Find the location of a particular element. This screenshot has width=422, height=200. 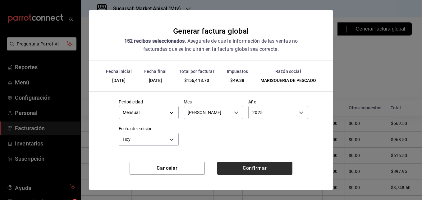

div: Total por facturar is located at coordinates (196, 71).